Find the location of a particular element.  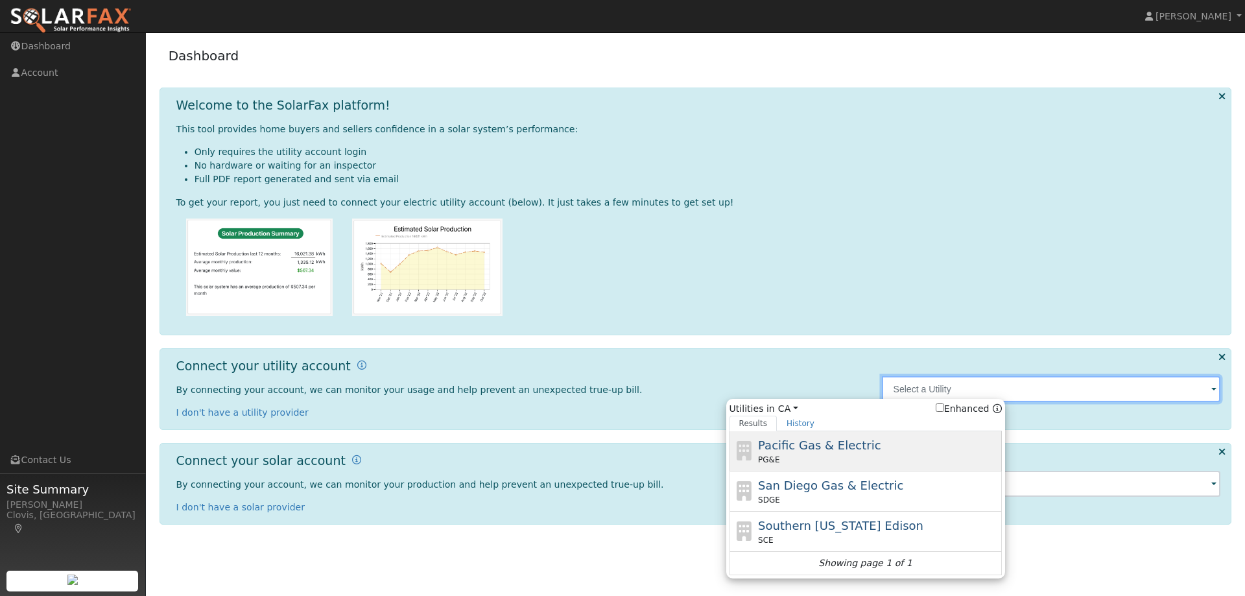

a: I don't have a utility provider is located at coordinates (243, 412).